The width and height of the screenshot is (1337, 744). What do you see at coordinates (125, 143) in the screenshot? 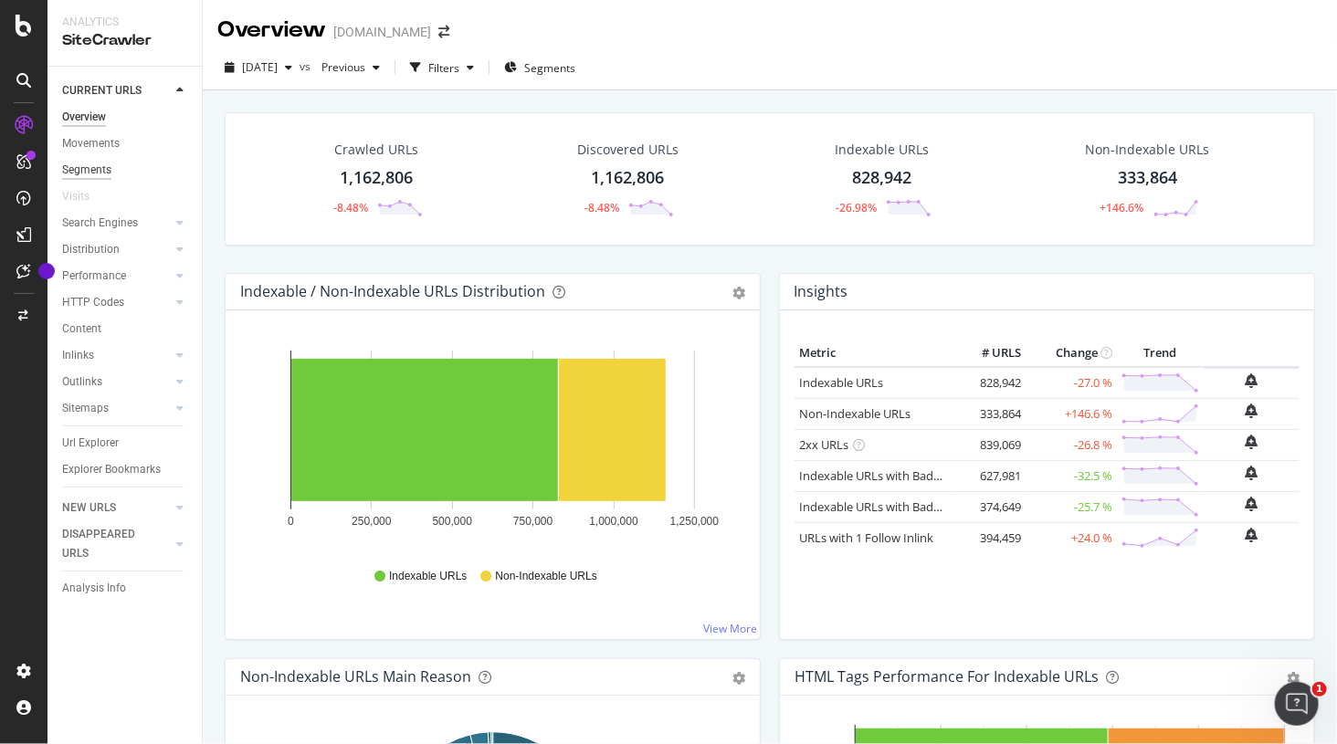
I see `a: Movements` at bounding box center [125, 143].